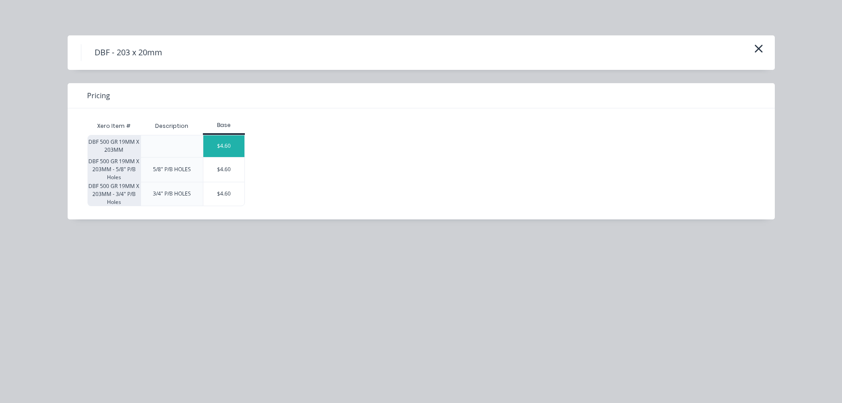 Image resolution: width=842 pixels, height=403 pixels. Describe the element at coordinates (172, 126) in the screenshot. I see `div: Description` at that location.